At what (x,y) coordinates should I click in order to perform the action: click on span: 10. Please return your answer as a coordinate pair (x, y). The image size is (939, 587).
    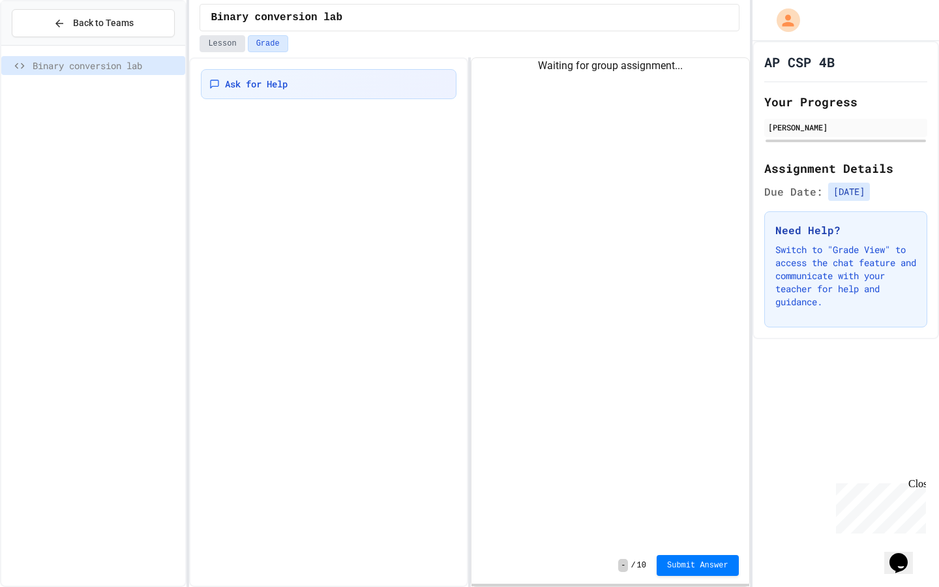
    Looking at the image, I should click on (642, 566).